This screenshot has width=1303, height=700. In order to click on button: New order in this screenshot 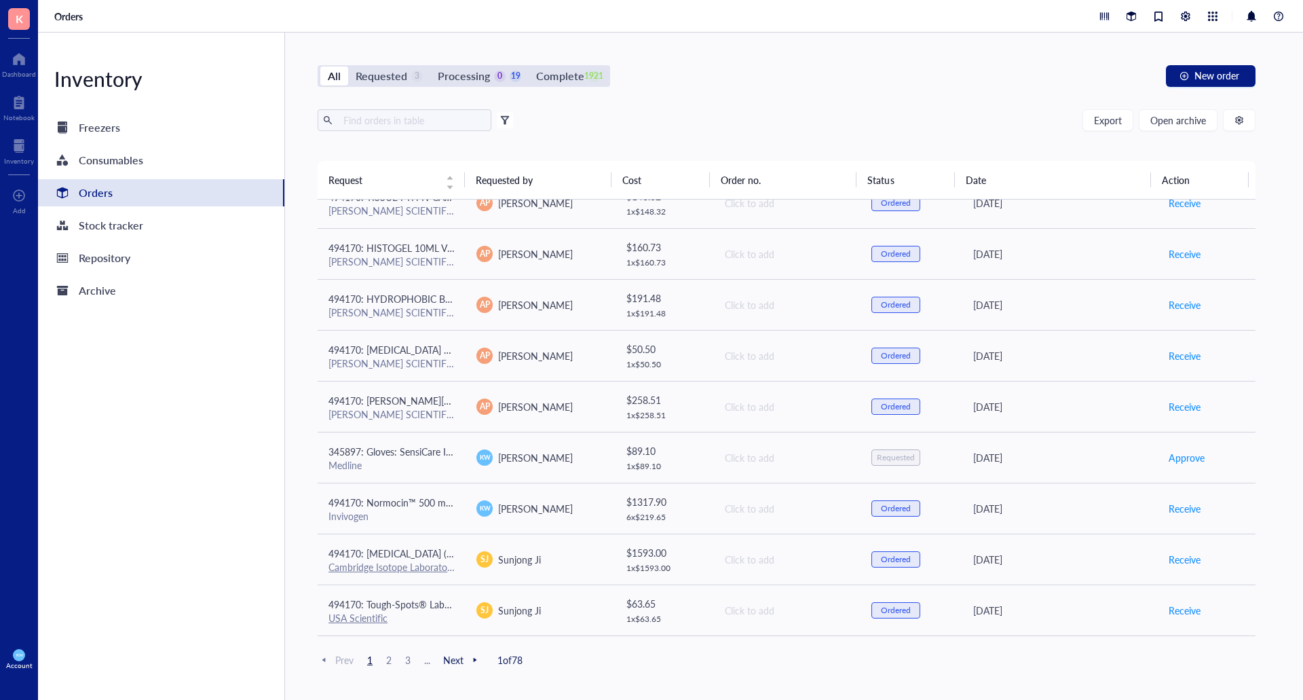, I will do `click(1210, 76)`.